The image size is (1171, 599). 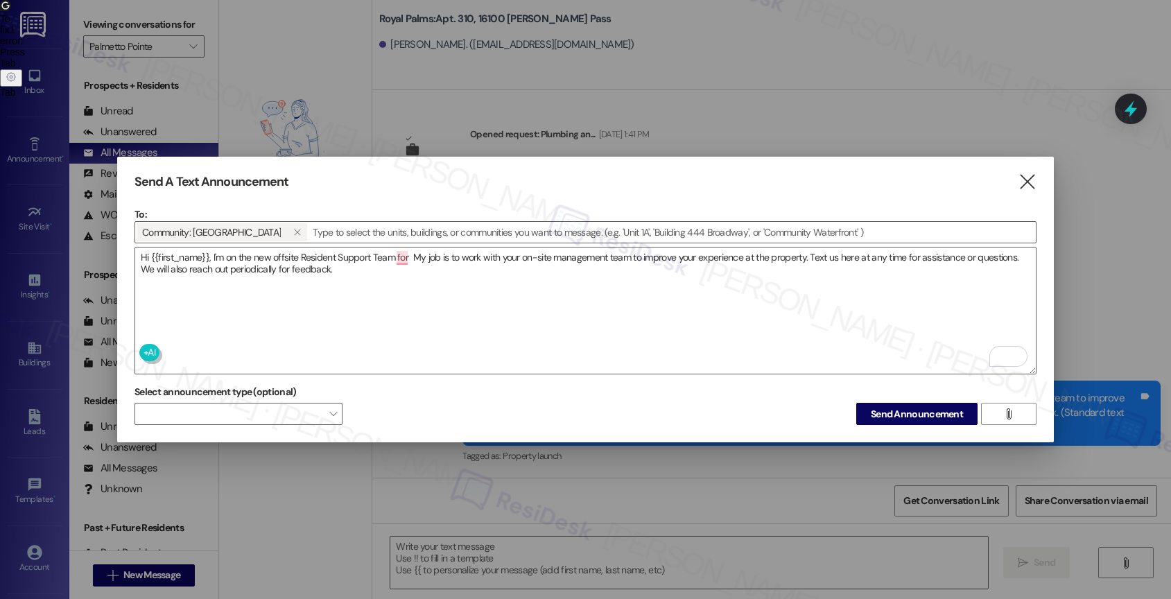 I want to click on label: Select announcement type (optional), so click(x=216, y=392).